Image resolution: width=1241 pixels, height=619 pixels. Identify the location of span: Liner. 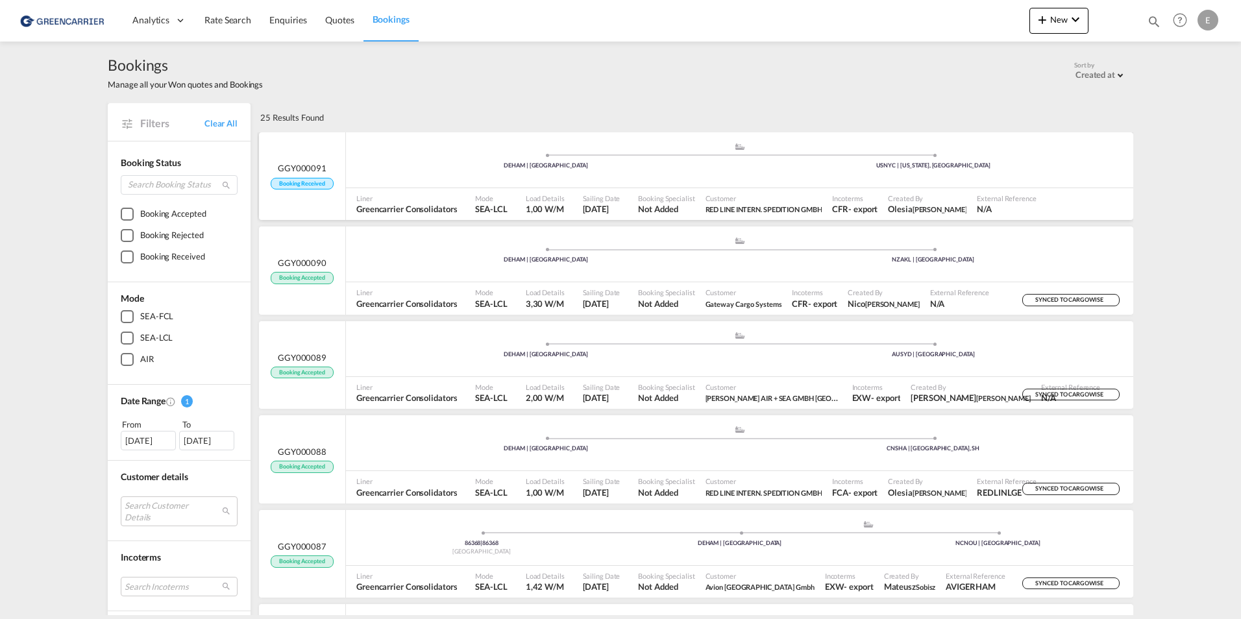
(406, 576).